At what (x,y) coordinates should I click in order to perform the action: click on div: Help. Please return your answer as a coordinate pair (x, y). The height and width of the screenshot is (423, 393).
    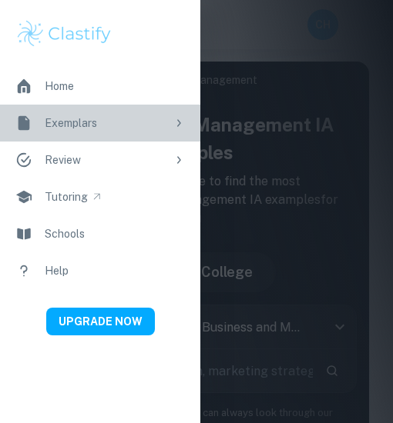
    Looking at the image, I should click on (56, 271).